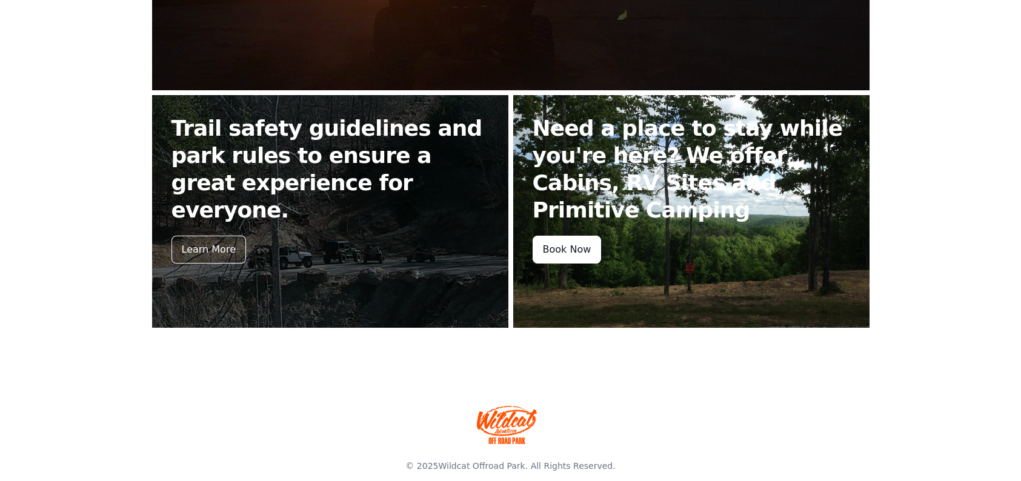  Describe the element at coordinates (691, 211) in the screenshot. I see `a: Need a place to stay while you're here? We offer Cabins, RV Sites and Primitive Camping Book Now` at that location.